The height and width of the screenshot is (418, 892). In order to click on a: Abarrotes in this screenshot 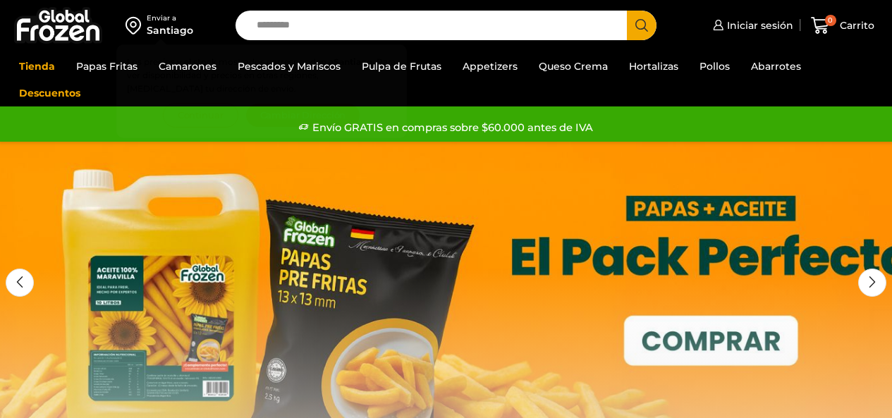, I will do `click(776, 66)`.